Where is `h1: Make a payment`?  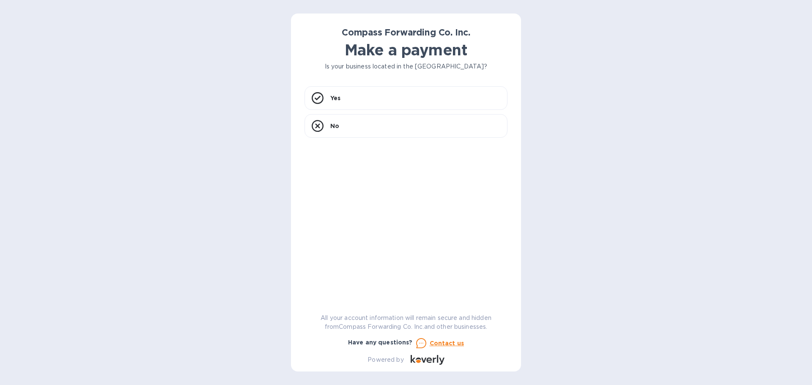 h1: Make a payment is located at coordinates (406, 50).